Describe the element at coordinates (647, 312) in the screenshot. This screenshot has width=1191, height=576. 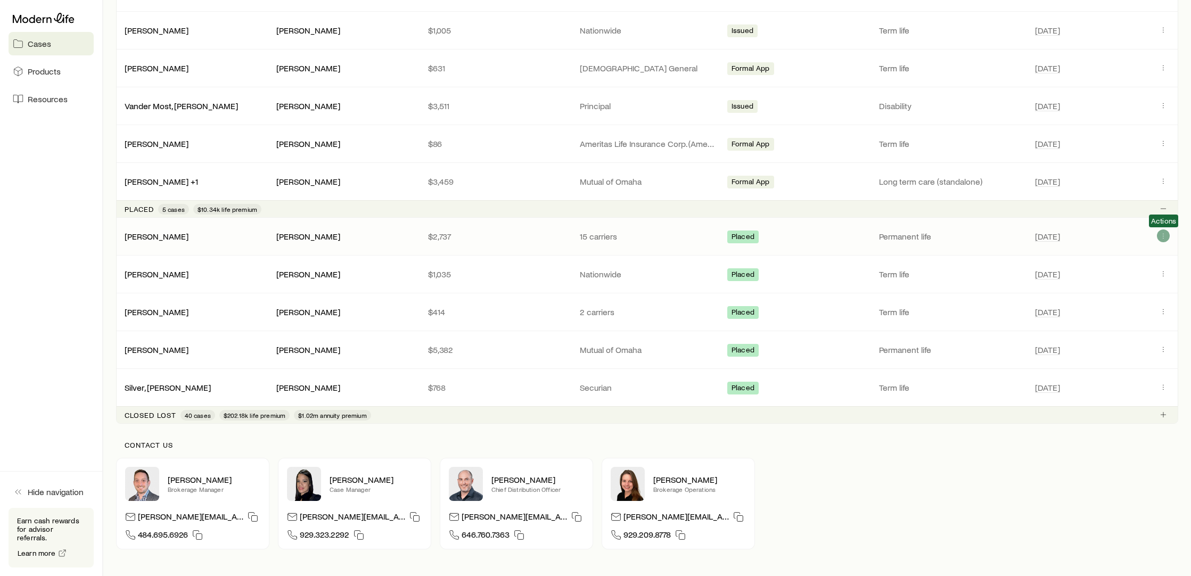
I see `p: 2 carriers` at that location.